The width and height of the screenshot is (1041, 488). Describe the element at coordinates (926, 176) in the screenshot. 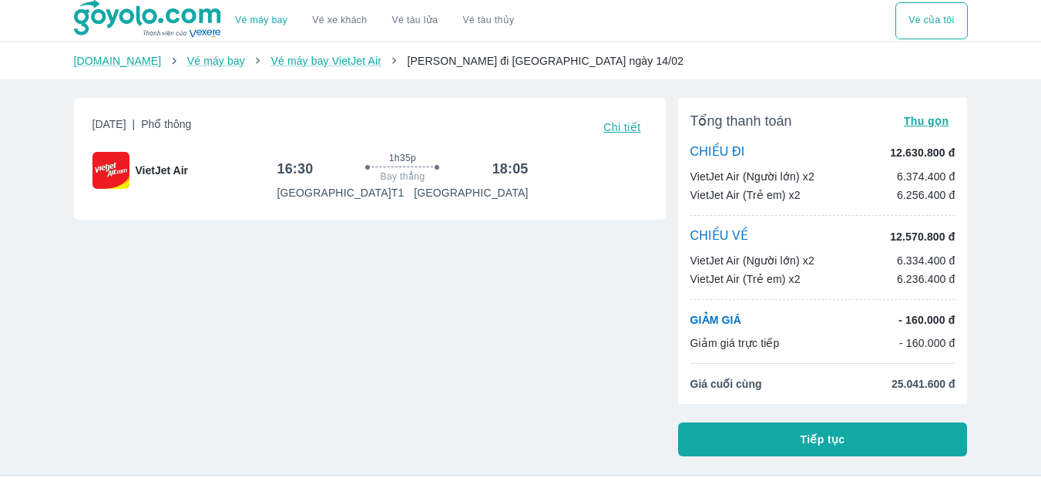

I see `p: 6.374.400 đ` at that location.